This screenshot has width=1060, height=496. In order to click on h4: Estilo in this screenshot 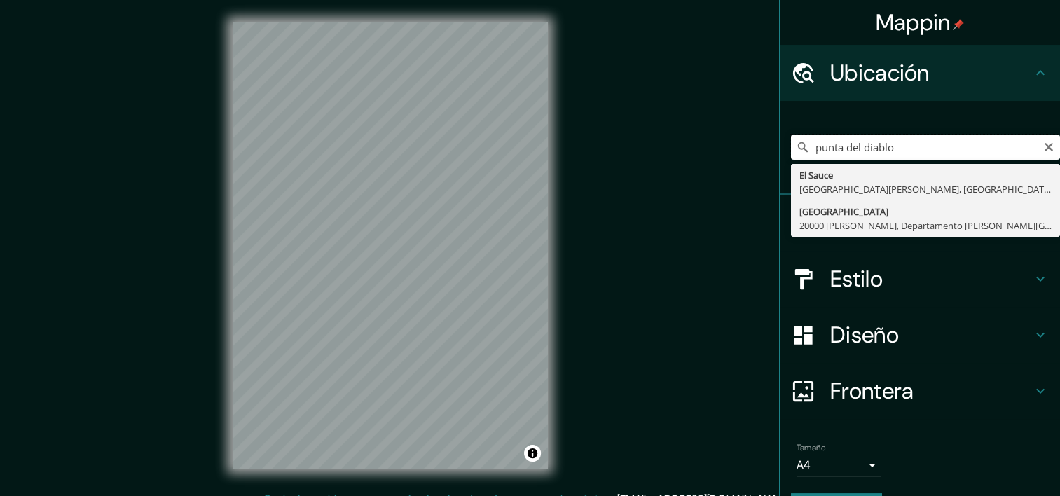, I will do `click(931, 279)`.